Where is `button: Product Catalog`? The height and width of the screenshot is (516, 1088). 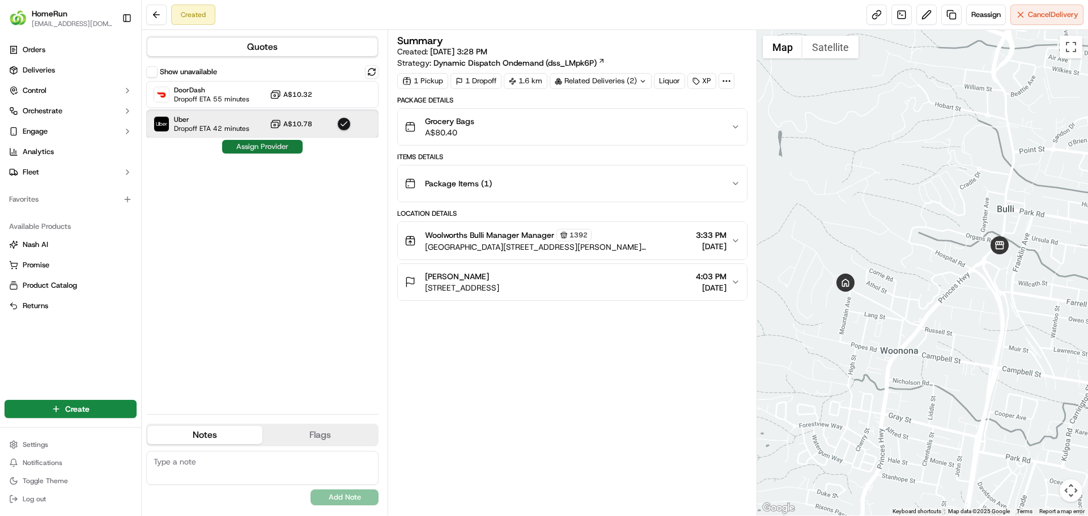 button: Product Catalog is located at coordinates (70, 286).